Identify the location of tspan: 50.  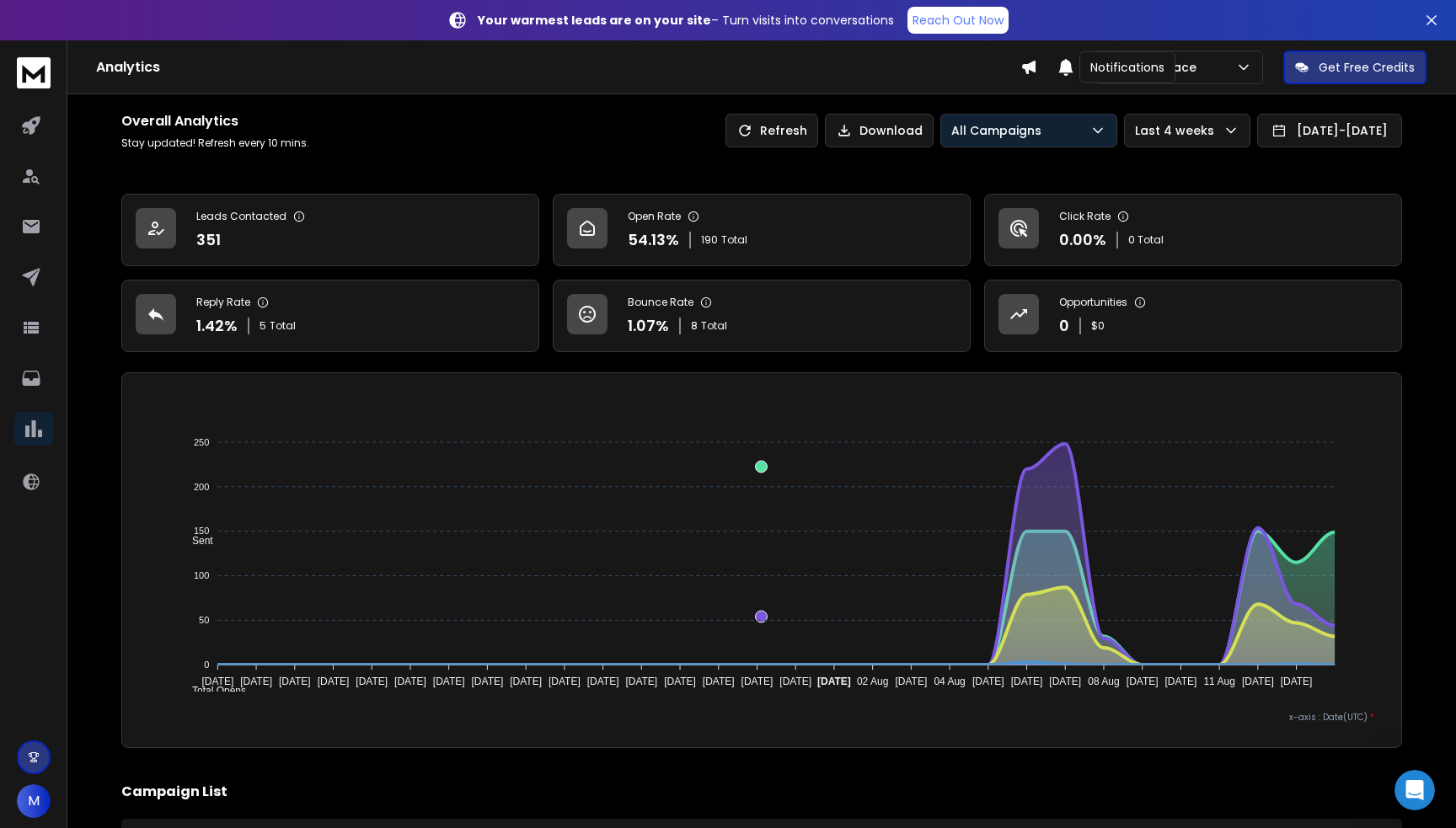
(204, 620).